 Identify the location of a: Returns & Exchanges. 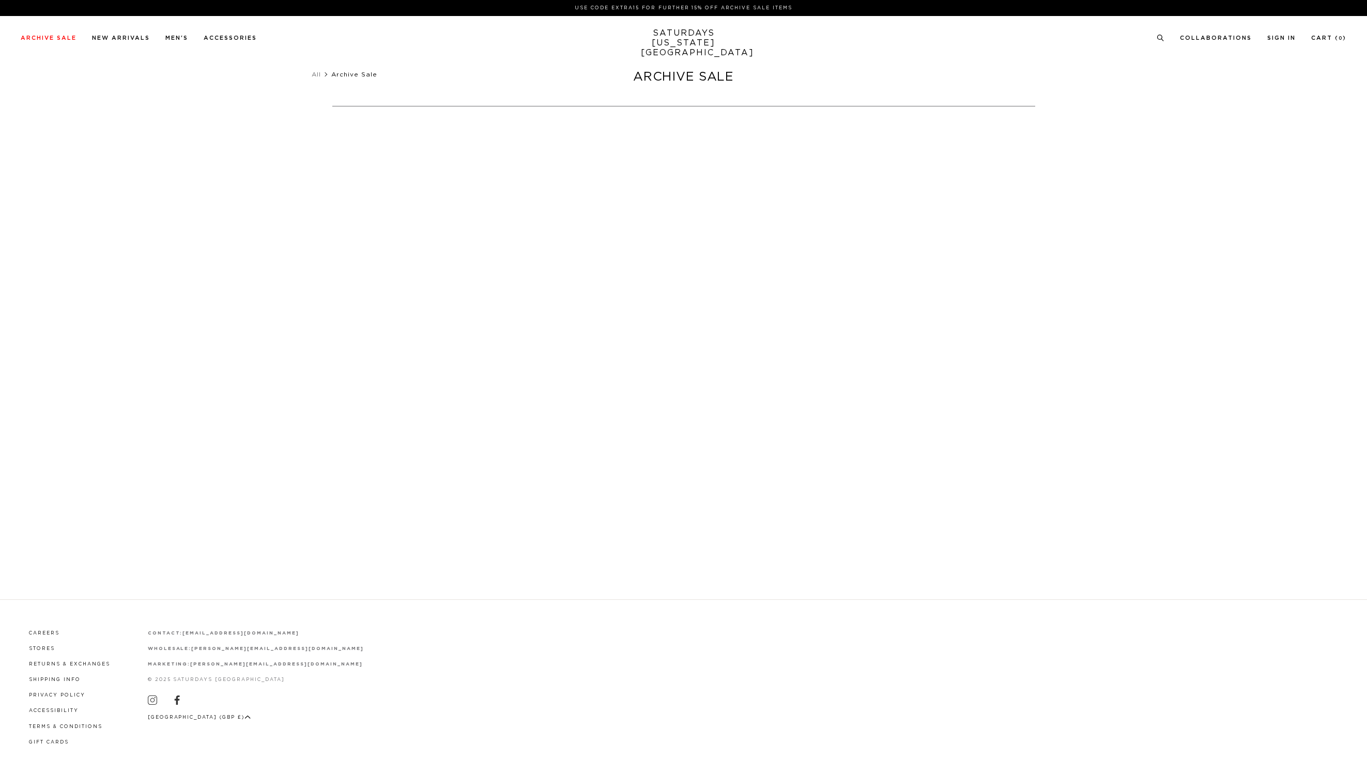
(69, 664).